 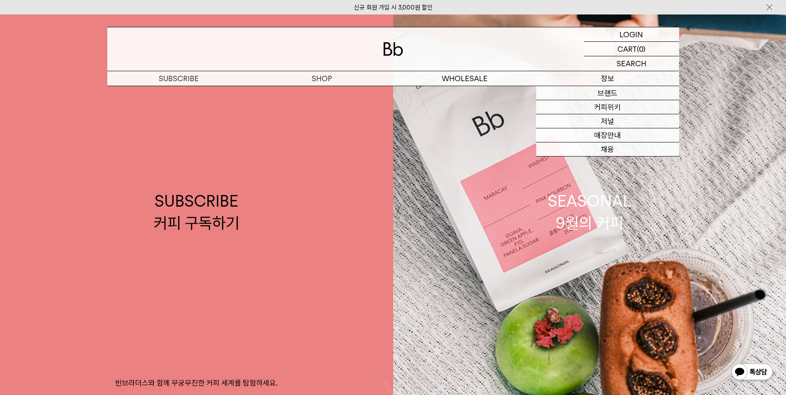 I want to click on p: SEARCH, so click(x=631, y=63).